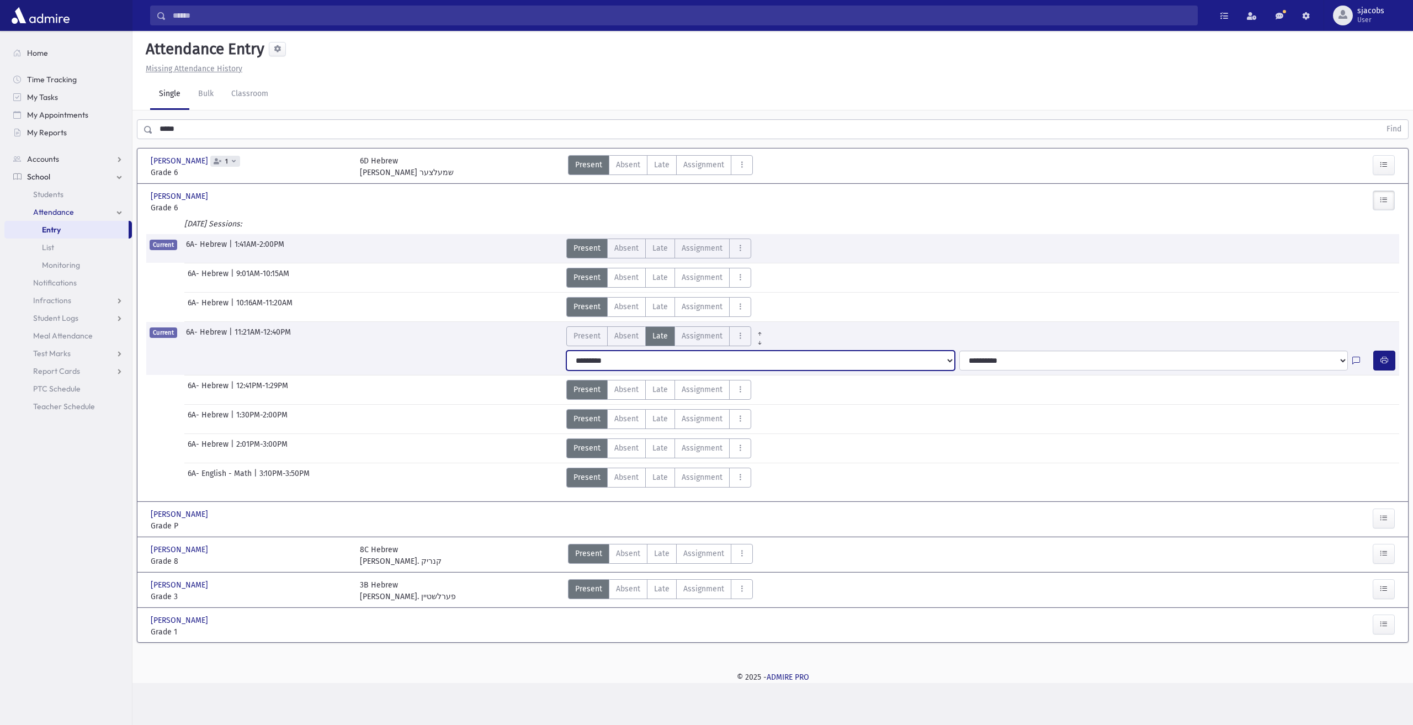  I want to click on span: 2:01PM-3:00PM, so click(262, 448).